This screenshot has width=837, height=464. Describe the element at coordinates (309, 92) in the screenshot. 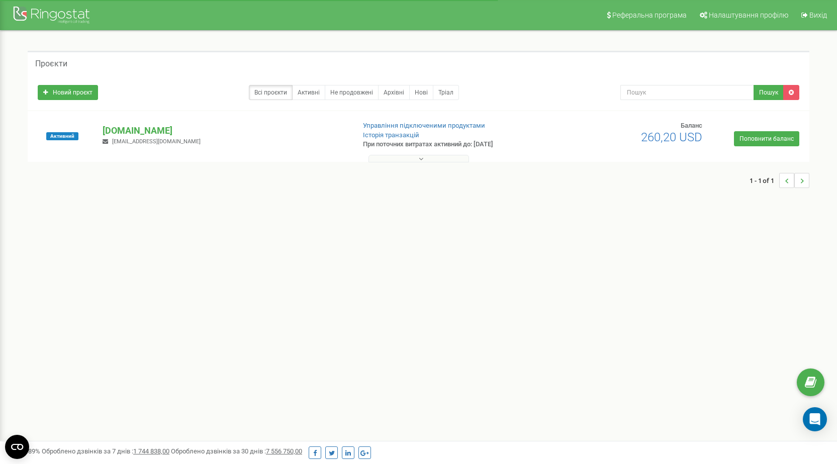

I see `a: Активні` at that location.